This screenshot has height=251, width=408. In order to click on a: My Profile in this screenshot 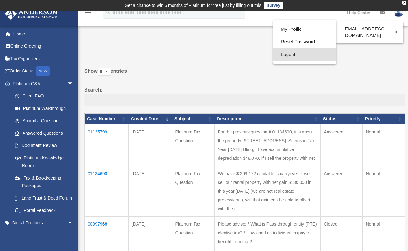, I will do `click(305, 29)`.